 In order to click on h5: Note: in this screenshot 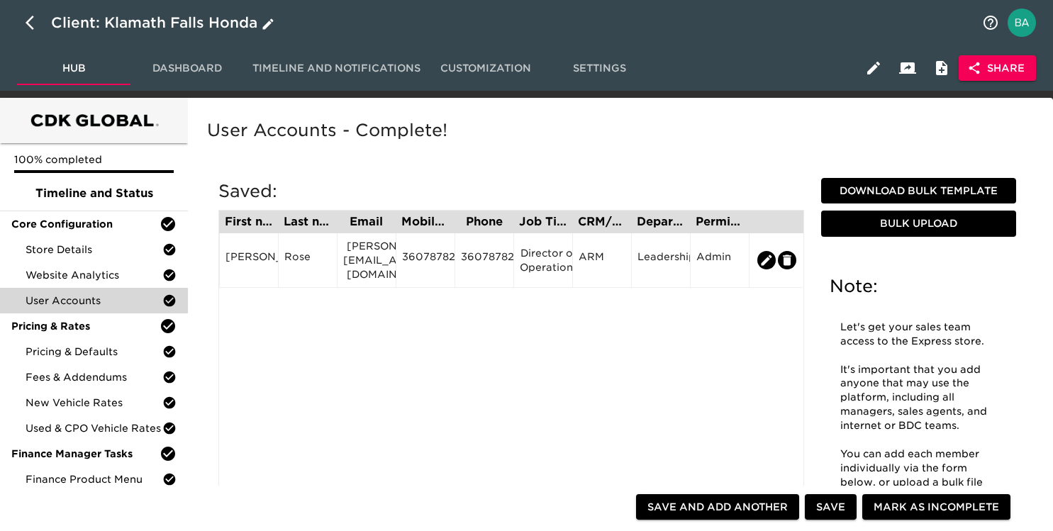, I will do `click(918, 286)`.